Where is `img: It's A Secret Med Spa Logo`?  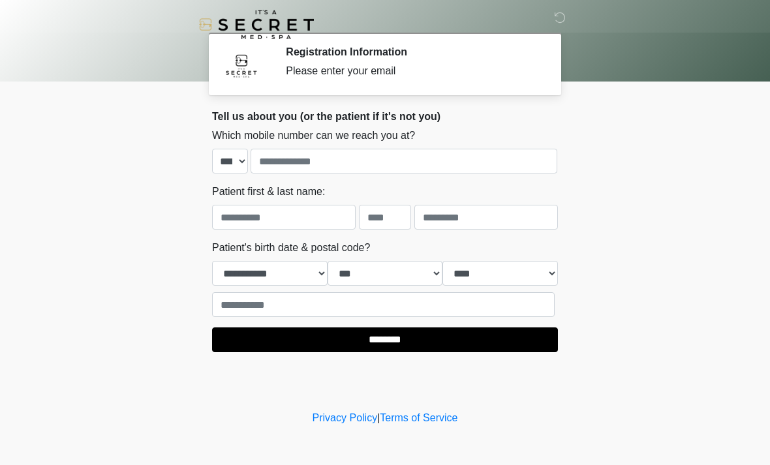
img: It's A Secret Med Spa Logo is located at coordinates (256, 24).